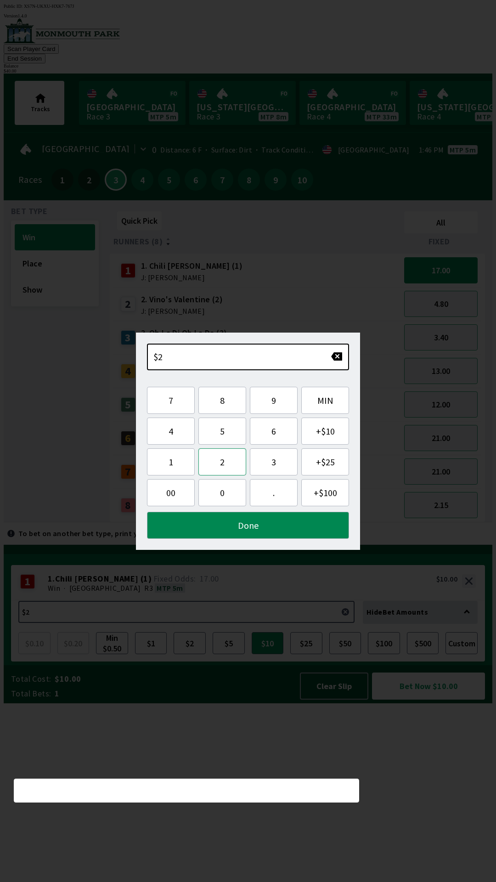 This screenshot has height=882, width=496. What do you see at coordinates (171, 461) in the screenshot?
I see `span: 1` at bounding box center [171, 461].